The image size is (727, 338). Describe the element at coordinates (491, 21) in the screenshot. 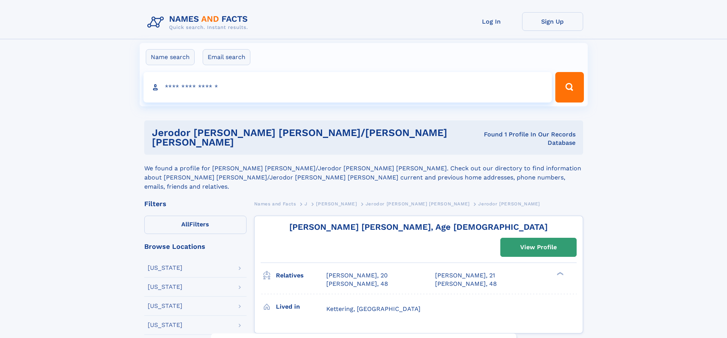

I see `a: Log In` at that location.